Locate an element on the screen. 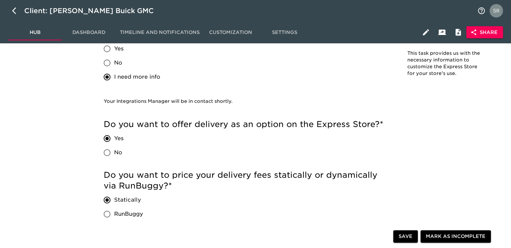  button: Internal Notes and Comments is located at coordinates (458, 32).